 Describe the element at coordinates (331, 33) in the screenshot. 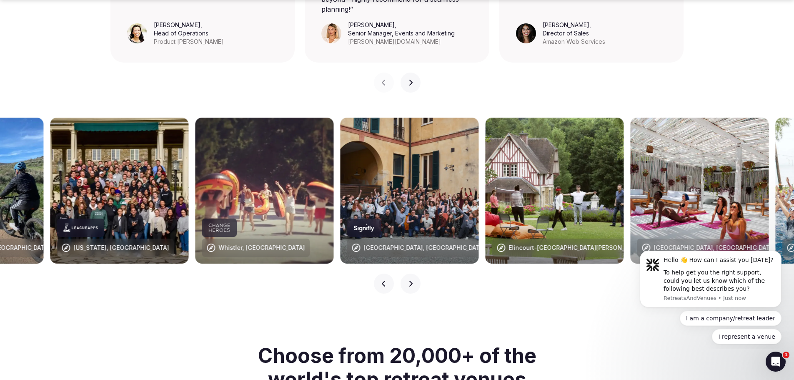

I see `img: Triana Jewell-Lujan` at that location.